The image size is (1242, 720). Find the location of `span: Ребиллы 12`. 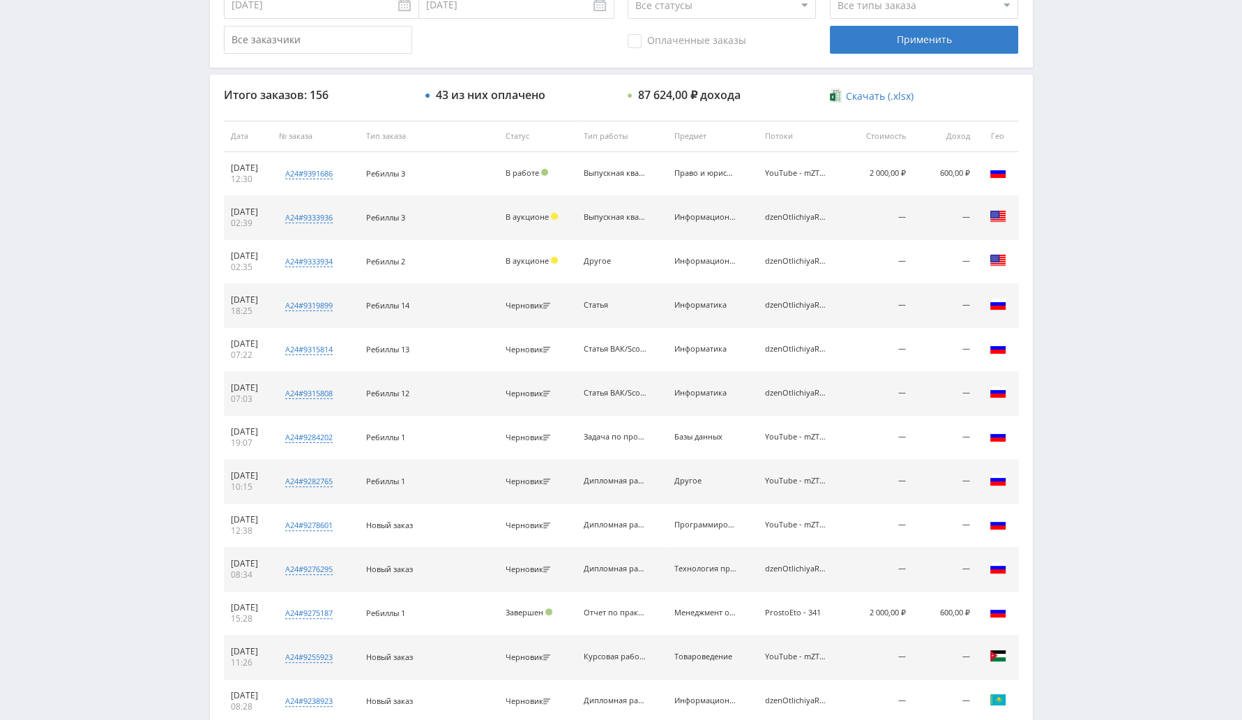

span: Ребиллы 12 is located at coordinates (388, 393).